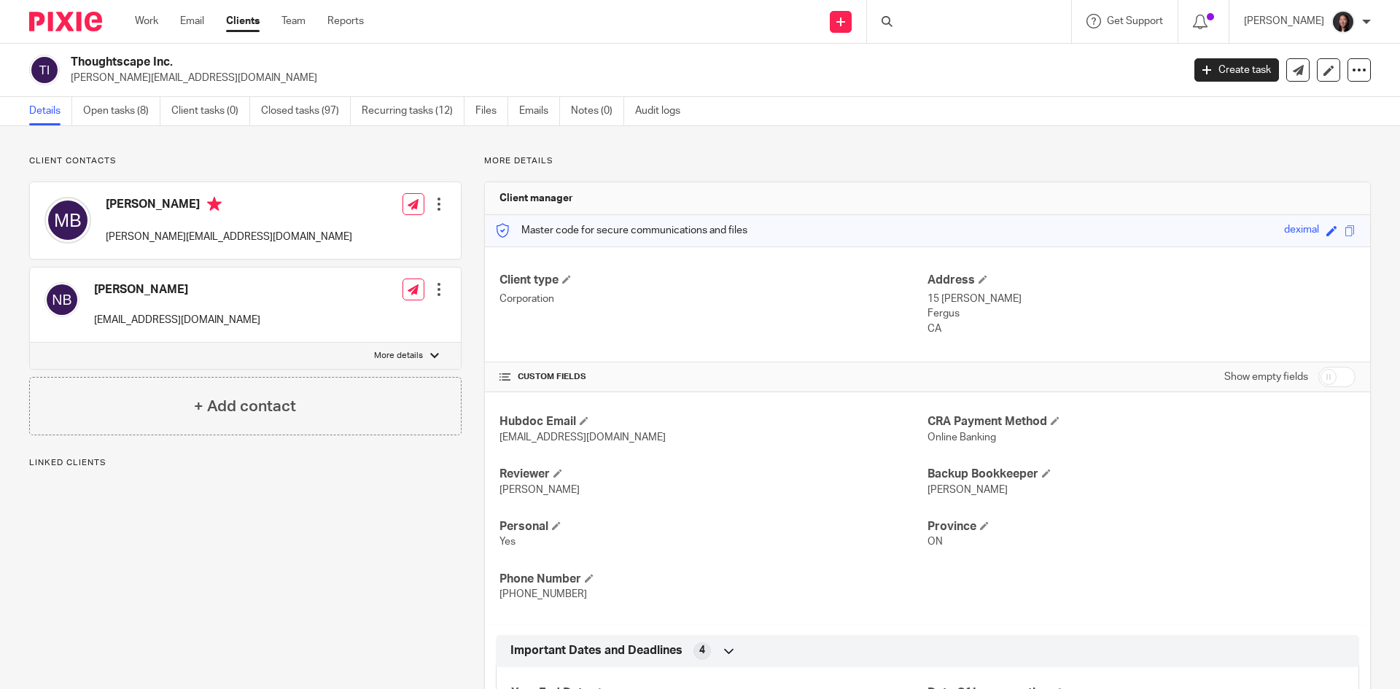 Image resolution: width=1400 pixels, height=689 pixels. What do you see at coordinates (597, 111) in the screenshot?
I see `a: Notes (0)` at bounding box center [597, 111].